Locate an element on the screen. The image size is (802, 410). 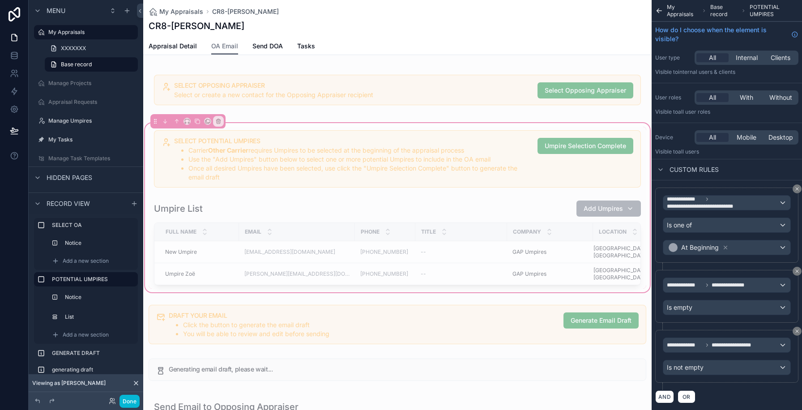
a: Manage Task Templates is located at coordinates (86, 158).